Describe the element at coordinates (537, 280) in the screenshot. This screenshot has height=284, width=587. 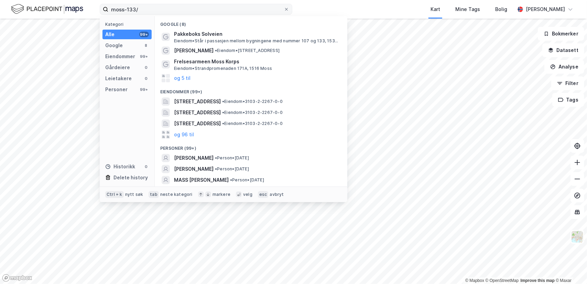
I see `a: Improve this map` at that location.